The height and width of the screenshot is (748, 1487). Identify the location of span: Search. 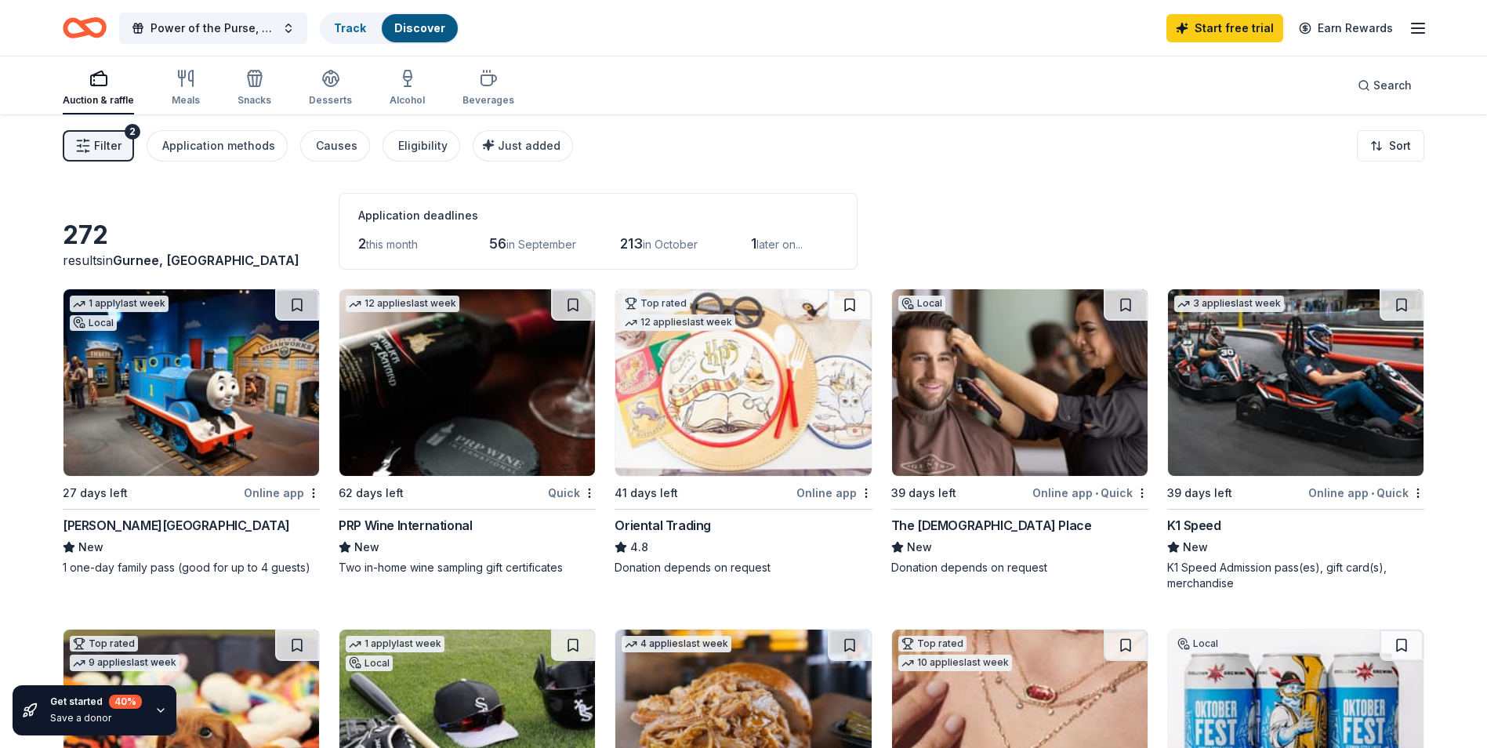
(1392, 85).